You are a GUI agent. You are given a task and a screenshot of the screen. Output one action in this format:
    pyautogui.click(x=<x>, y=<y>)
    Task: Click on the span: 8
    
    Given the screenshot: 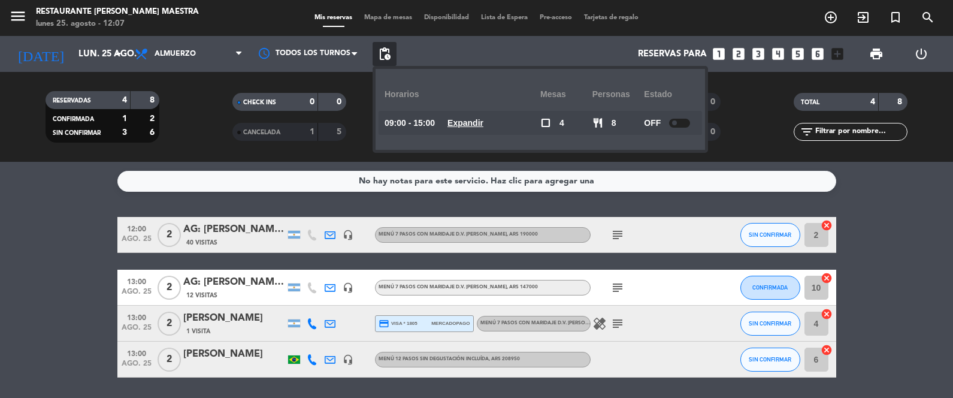 What is the action you would take?
    pyautogui.click(x=614, y=123)
    